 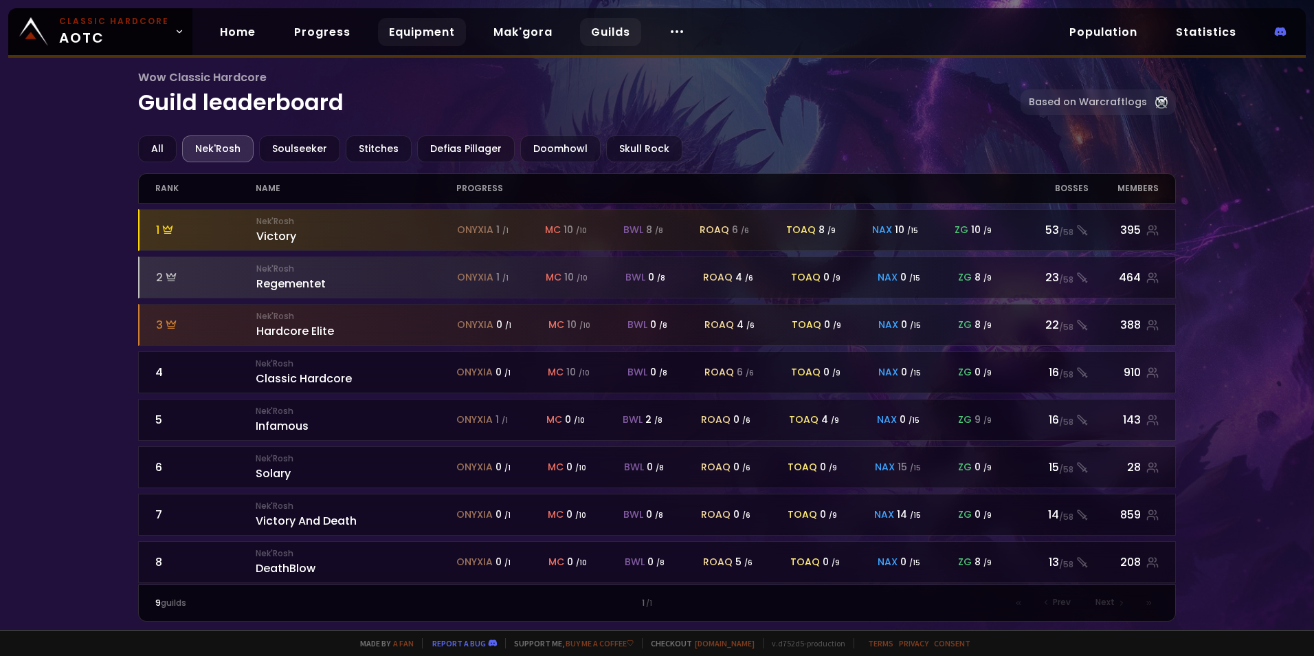 I want to click on div: Nek'Rosh, so click(x=218, y=148).